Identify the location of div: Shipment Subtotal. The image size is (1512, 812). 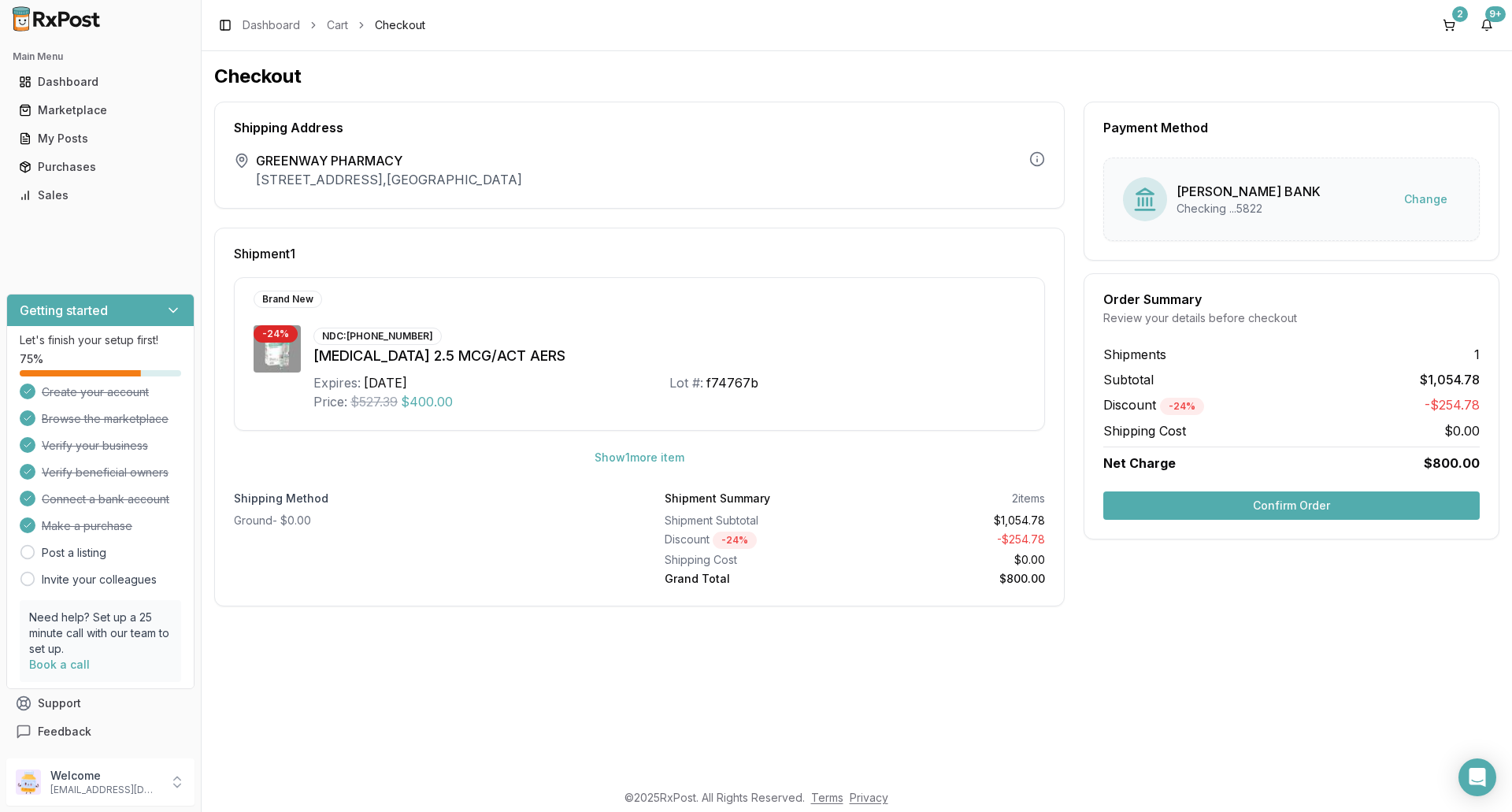
(757, 521).